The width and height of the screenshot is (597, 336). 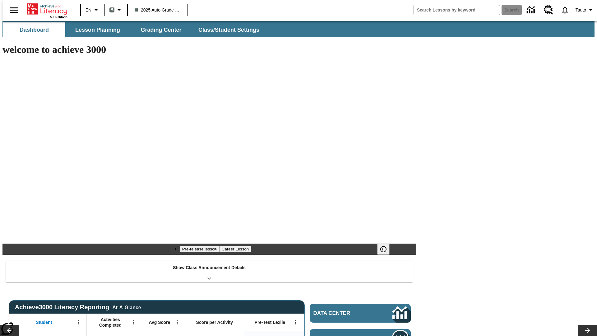 I want to click on button: Slide 2 Career Lesson, so click(x=235, y=249).